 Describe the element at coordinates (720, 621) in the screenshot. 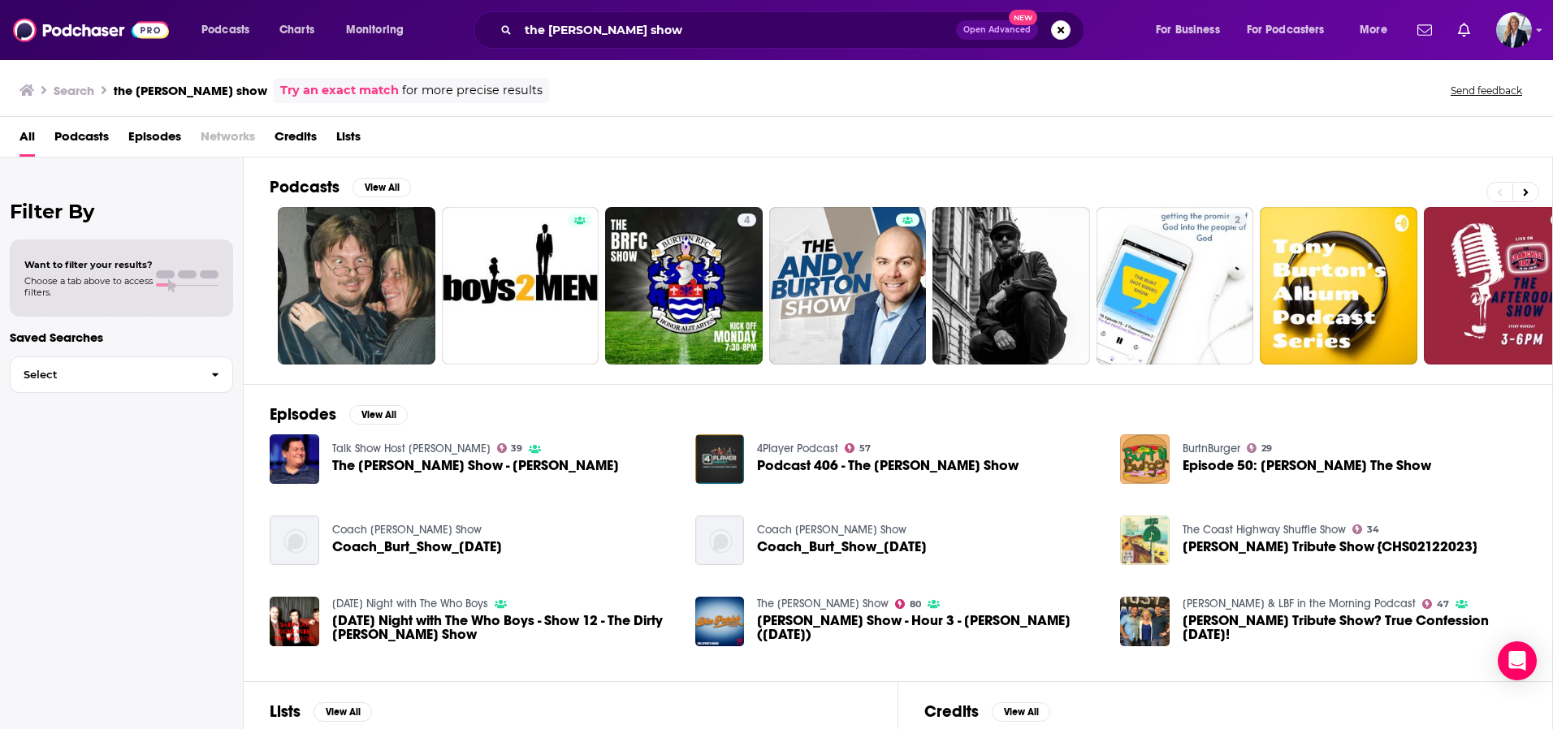

I see `img: Dan Patrick Show - Hour 3 - Burt Reynolds (09-07-18)` at that location.